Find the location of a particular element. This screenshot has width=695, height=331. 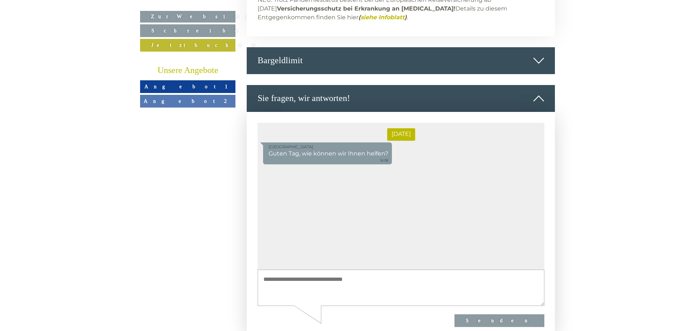

span: Angebot 1 is located at coordinates (188, 87).